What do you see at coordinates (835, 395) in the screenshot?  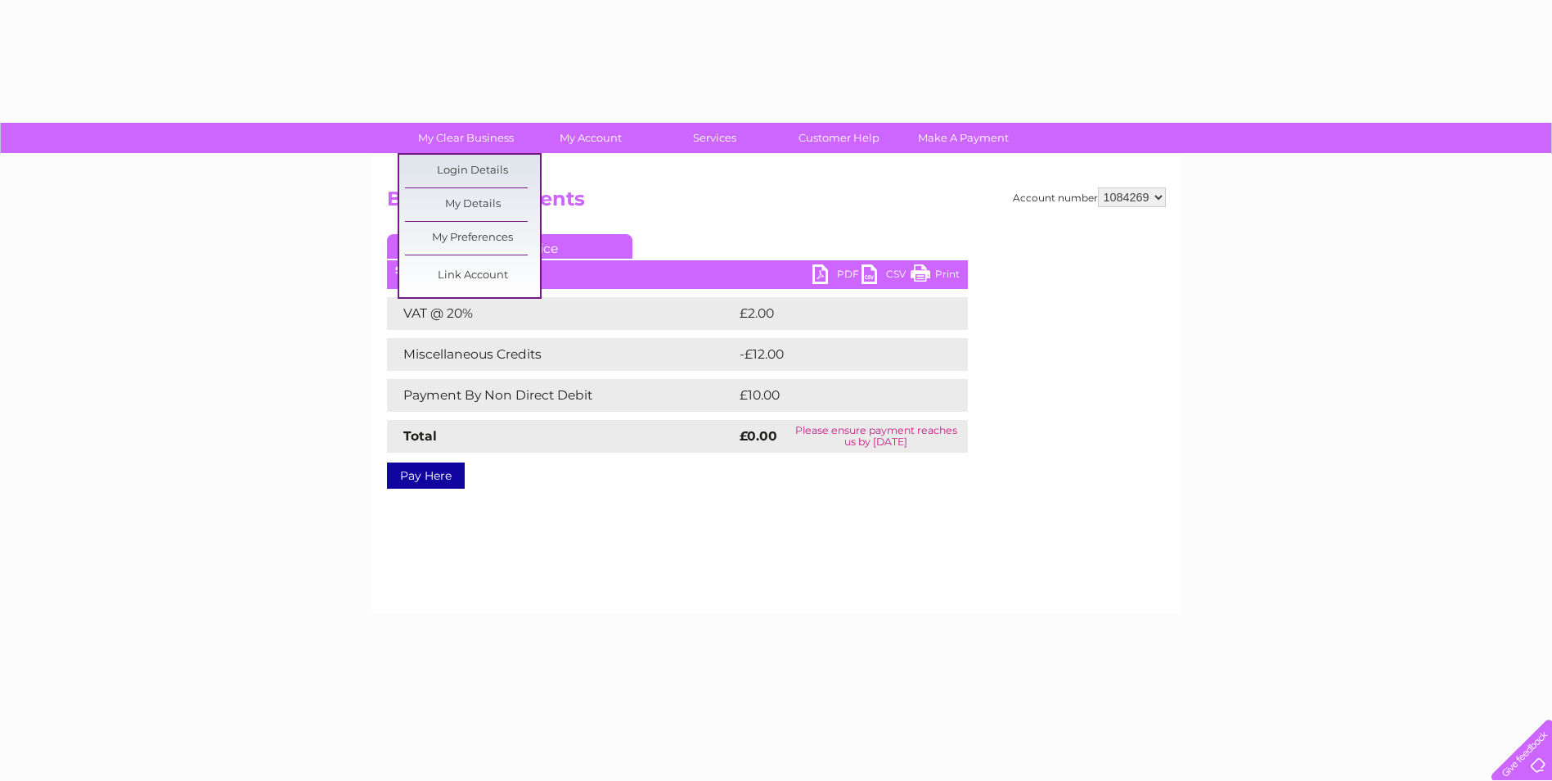 I see `td: £10.00` at bounding box center [835, 395].